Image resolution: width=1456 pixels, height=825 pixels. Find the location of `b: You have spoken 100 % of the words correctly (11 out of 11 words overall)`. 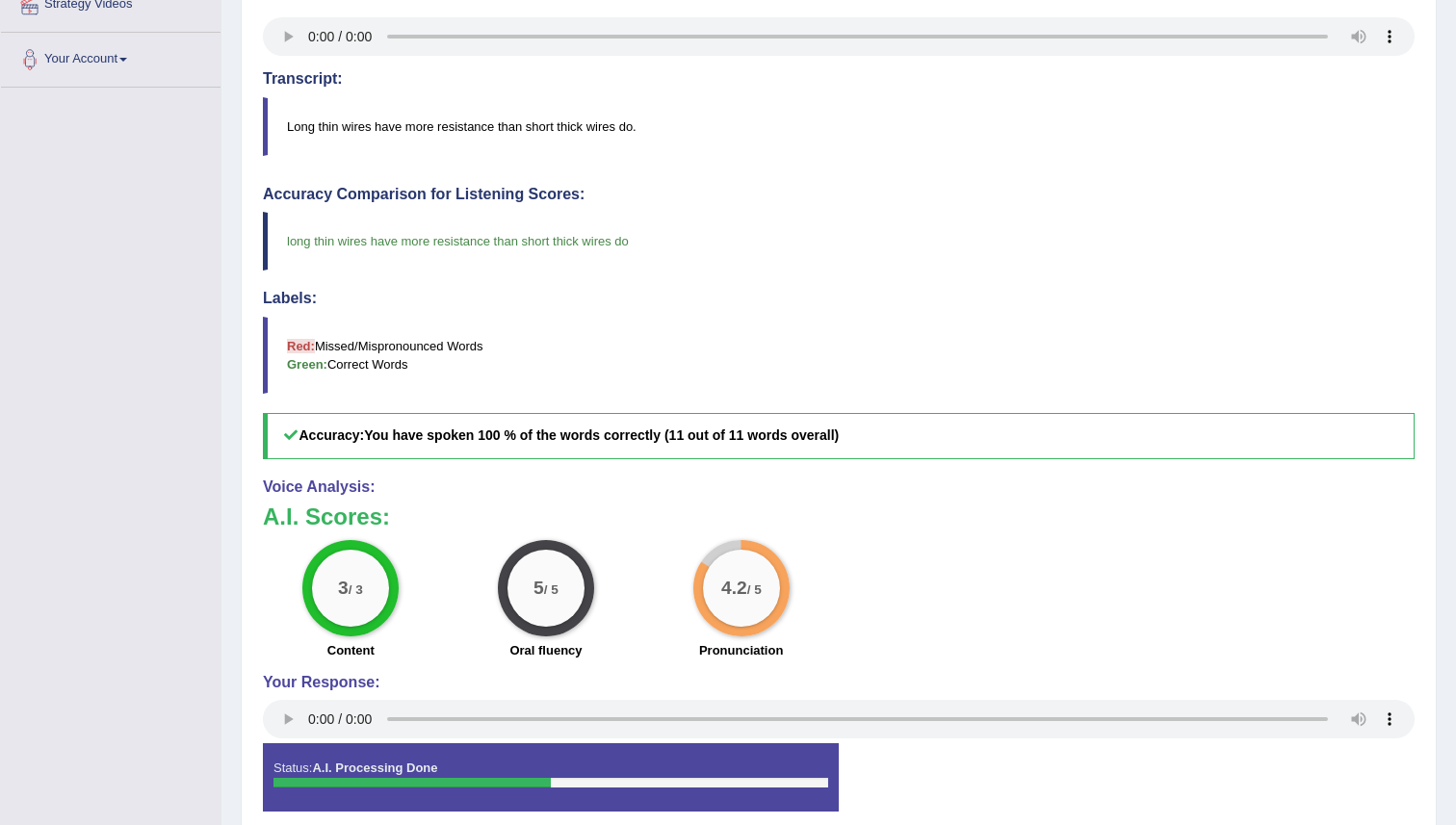

b: You have spoken 100 % of the words correctly (11 out of 11 words overall) is located at coordinates (601, 435).